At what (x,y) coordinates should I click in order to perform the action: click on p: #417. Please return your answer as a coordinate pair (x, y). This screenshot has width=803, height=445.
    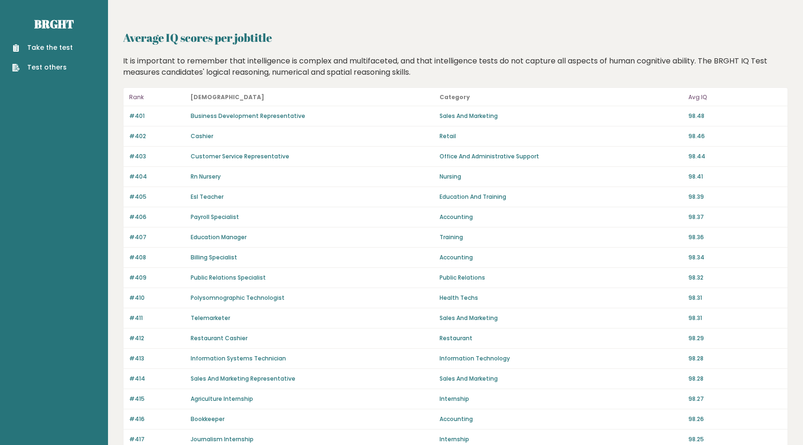
    Looking at the image, I should click on (157, 439).